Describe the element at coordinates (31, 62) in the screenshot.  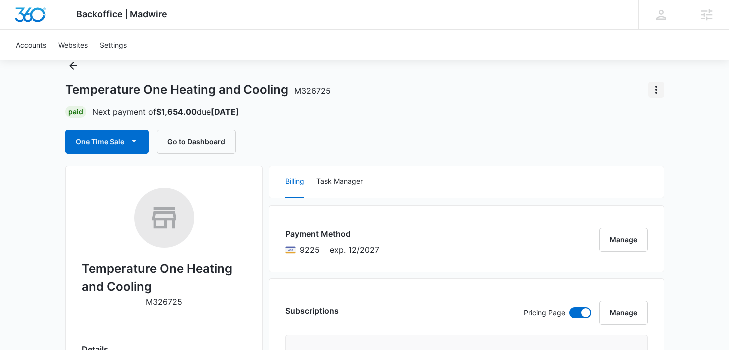
I see `img: tab_domain_overview_orange.svg` at that location.